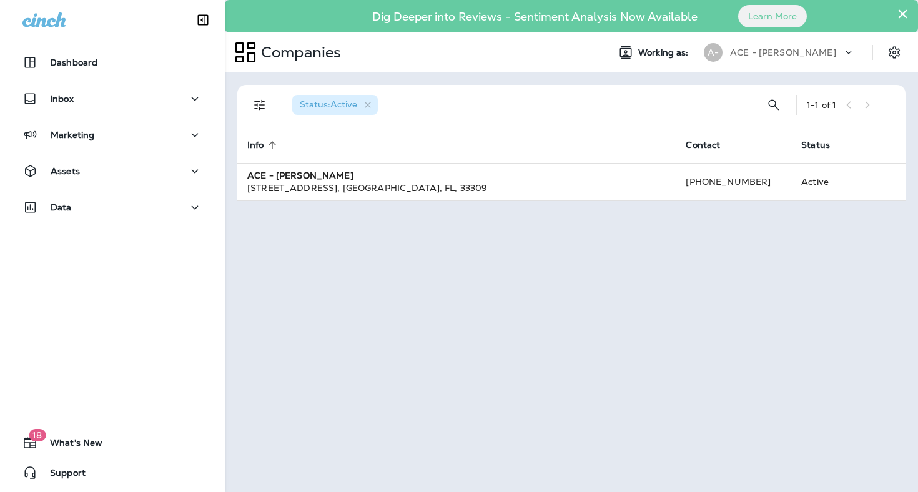 This screenshot has height=492, width=918. What do you see at coordinates (773, 16) in the screenshot?
I see `button: Learn More` at bounding box center [773, 16].